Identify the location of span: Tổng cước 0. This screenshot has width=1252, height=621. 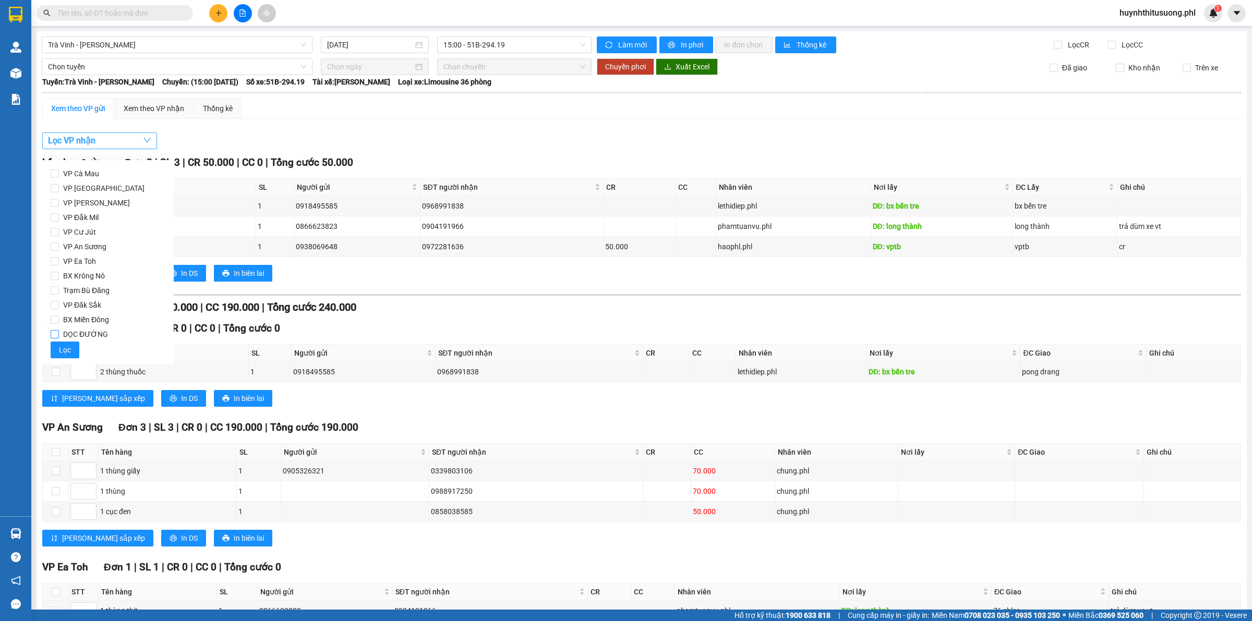
(252, 567).